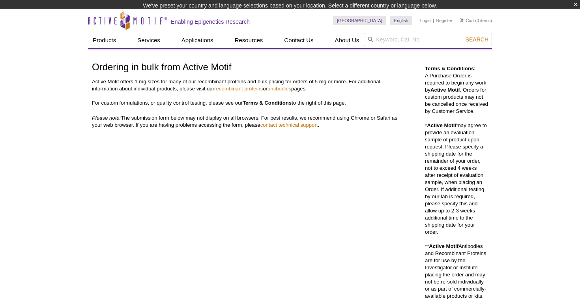 This screenshot has height=306, width=580. Describe the element at coordinates (299, 40) in the screenshot. I see `a: Contact Us` at that location.